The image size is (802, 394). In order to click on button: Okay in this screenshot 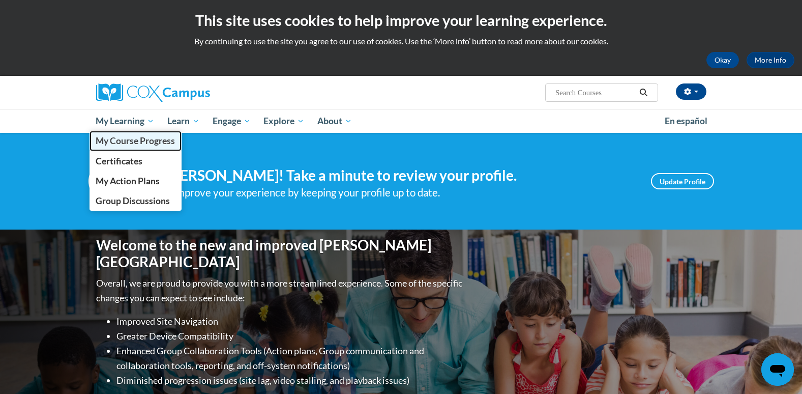, I will do `click(723, 60)`.